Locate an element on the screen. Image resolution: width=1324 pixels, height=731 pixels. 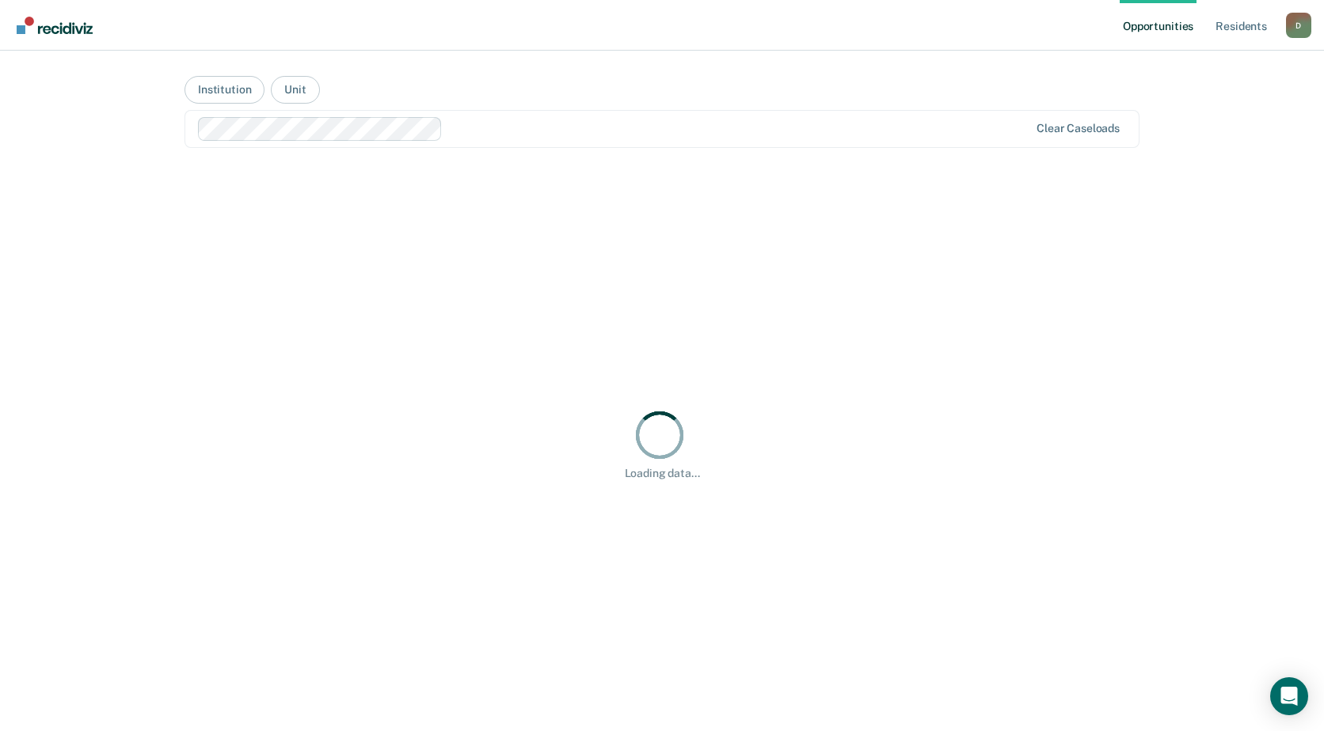
div: Clear caseloads is located at coordinates (1077, 128).